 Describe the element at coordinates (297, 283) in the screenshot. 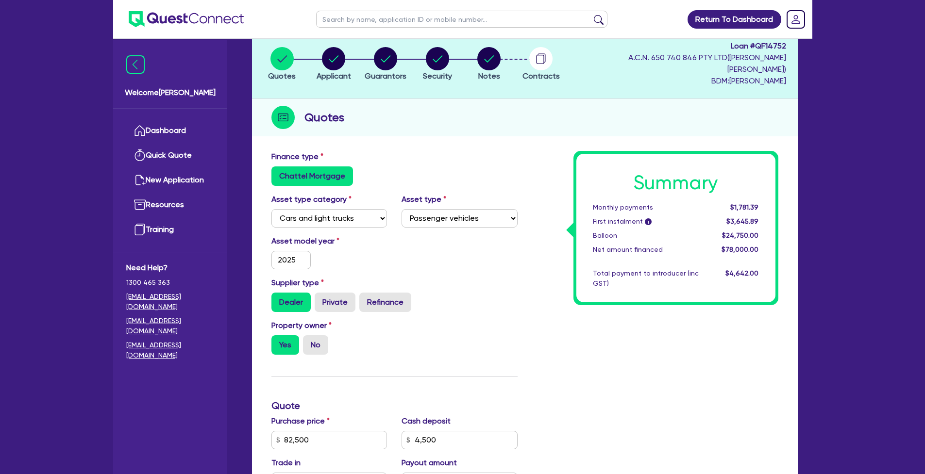

I see `label: Supplier type` at that location.